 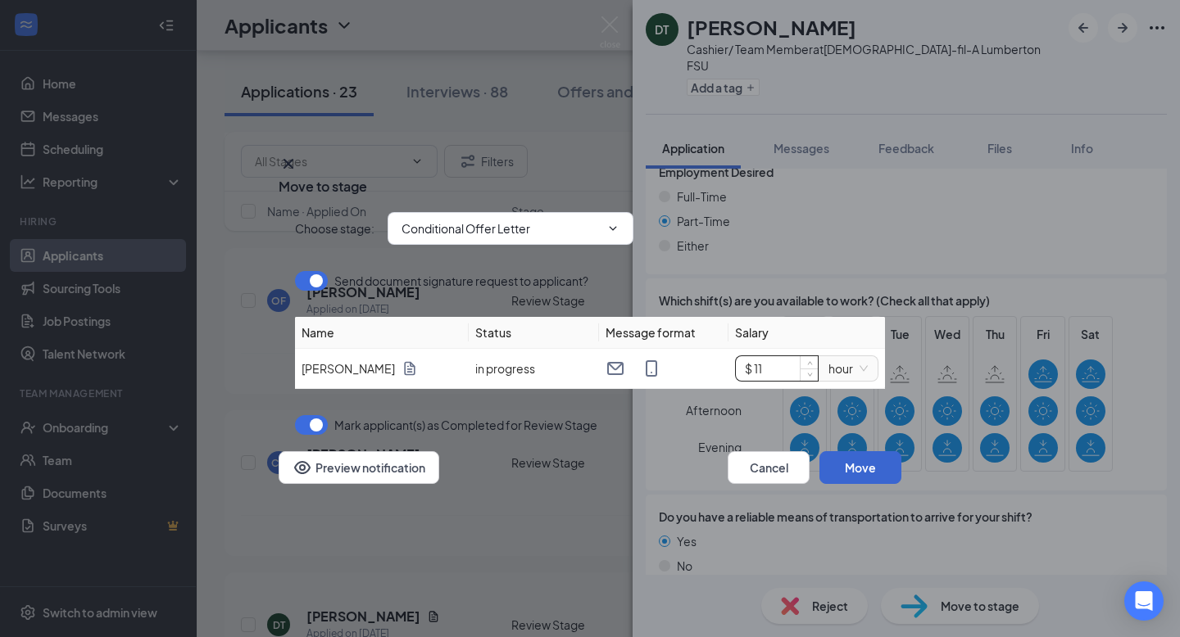 What do you see at coordinates (533, 369) in the screenshot?
I see `td: in progress` at bounding box center [533, 369].